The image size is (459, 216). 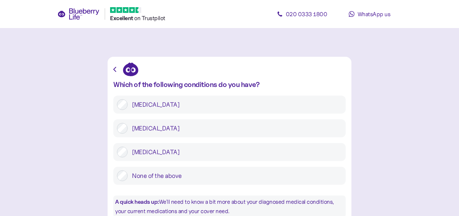 I want to click on span: Excellent ️, so click(x=122, y=18).